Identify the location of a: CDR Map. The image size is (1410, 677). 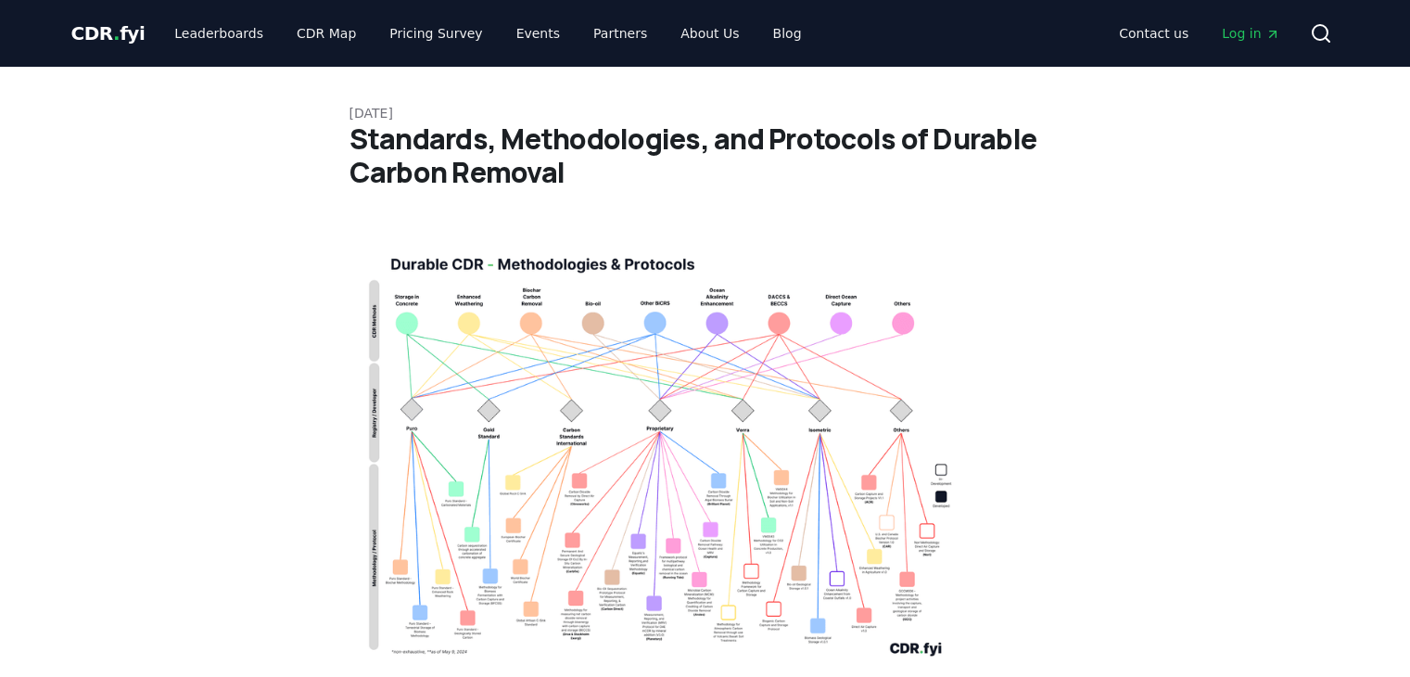
(326, 33).